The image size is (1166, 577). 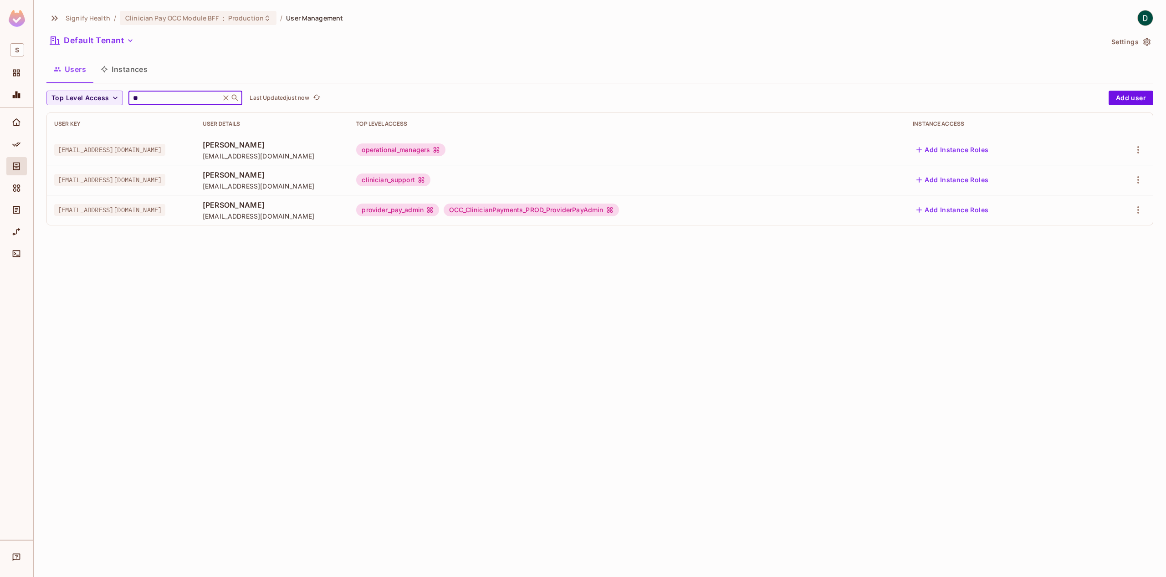 I want to click on div: OCC_ClinicianPayments_PROD_ProviderPayAdmin, so click(x=531, y=210).